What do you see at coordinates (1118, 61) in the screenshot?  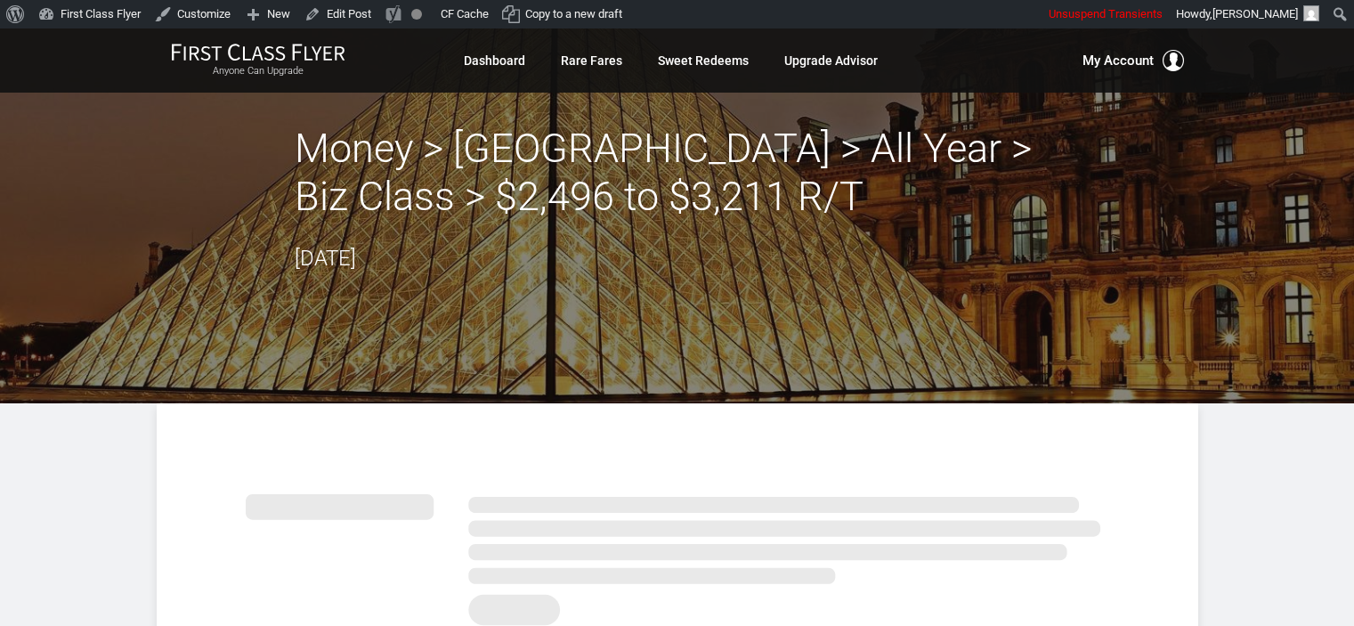 I see `span: My Account` at bounding box center [1118, 61].